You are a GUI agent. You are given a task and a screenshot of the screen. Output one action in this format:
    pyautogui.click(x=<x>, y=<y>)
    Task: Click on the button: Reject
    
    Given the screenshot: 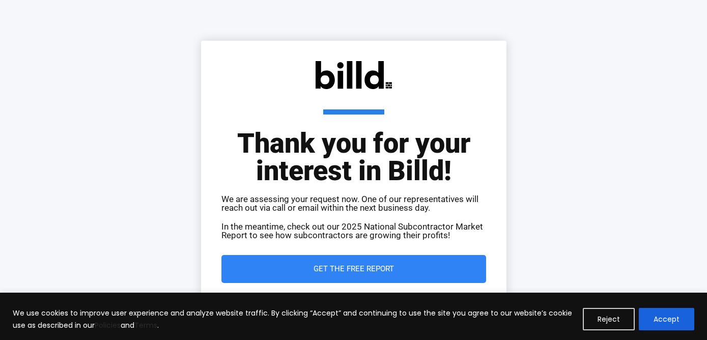 What is the action you would take?
    pyautogui.click(x=609, y=319)
    